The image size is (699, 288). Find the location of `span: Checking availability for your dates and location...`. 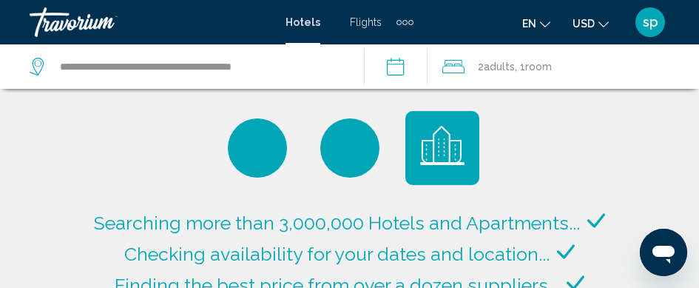

span: Checking availability for your dates and location... is located at coordinates (336, 254).